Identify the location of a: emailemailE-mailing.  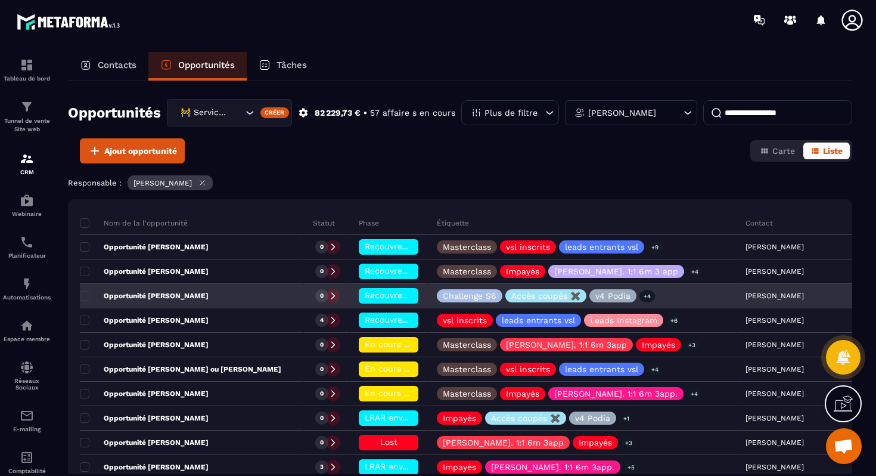
(27, 420).